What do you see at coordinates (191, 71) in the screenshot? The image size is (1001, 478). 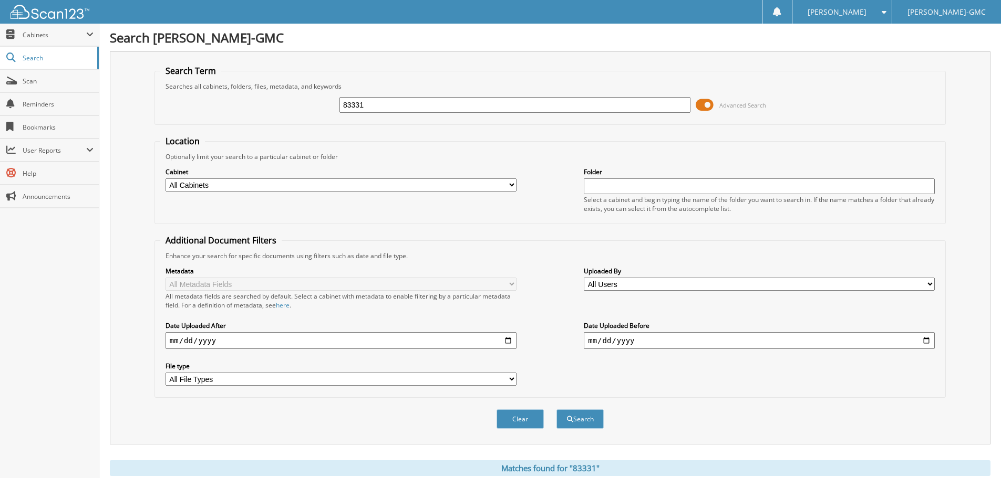 I see `legend: Search Term` at bounding box center [191, 71].